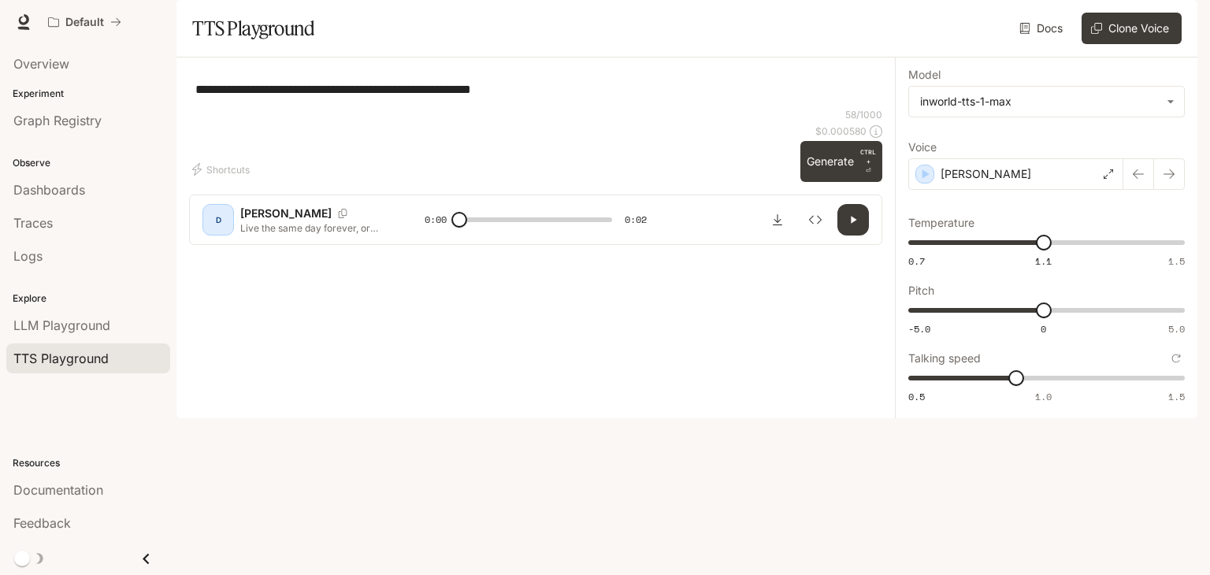 Image resolution: width=1210 pixels, height=575 pixels. What do you see at coordinates (218, 220) in the screenshot?
I see `div: D` at bounding box center [218, 220].